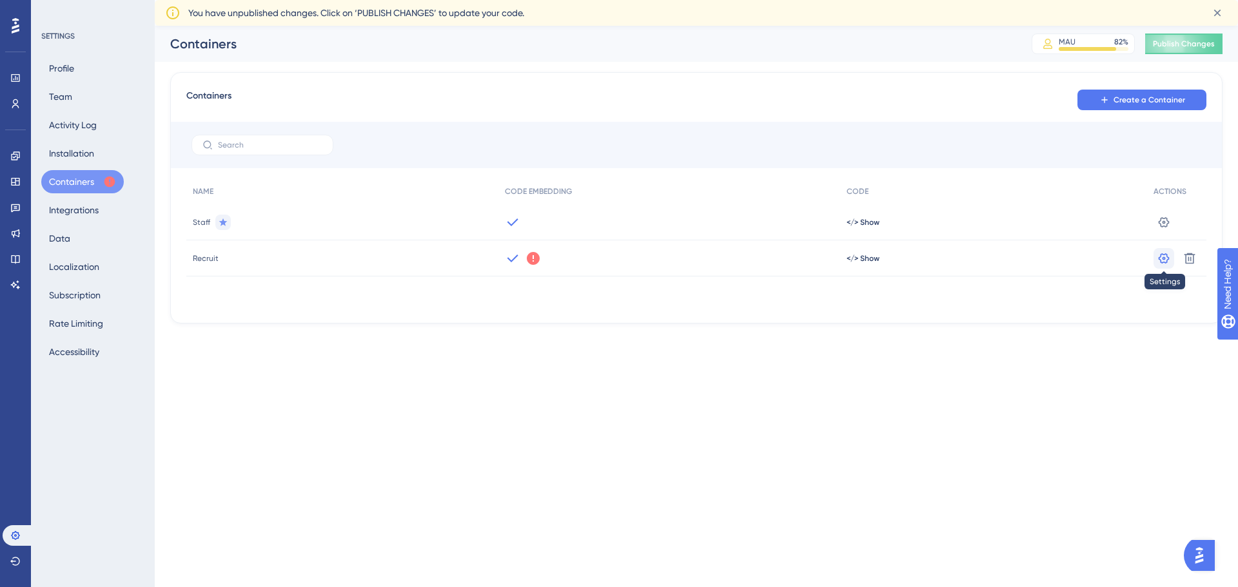 Image resolution: width=1238 pixels, height=587 pixels. Describe the element at coordinates (76, 324) in the screenshot. I see `button: Rate Limiting` at that location.